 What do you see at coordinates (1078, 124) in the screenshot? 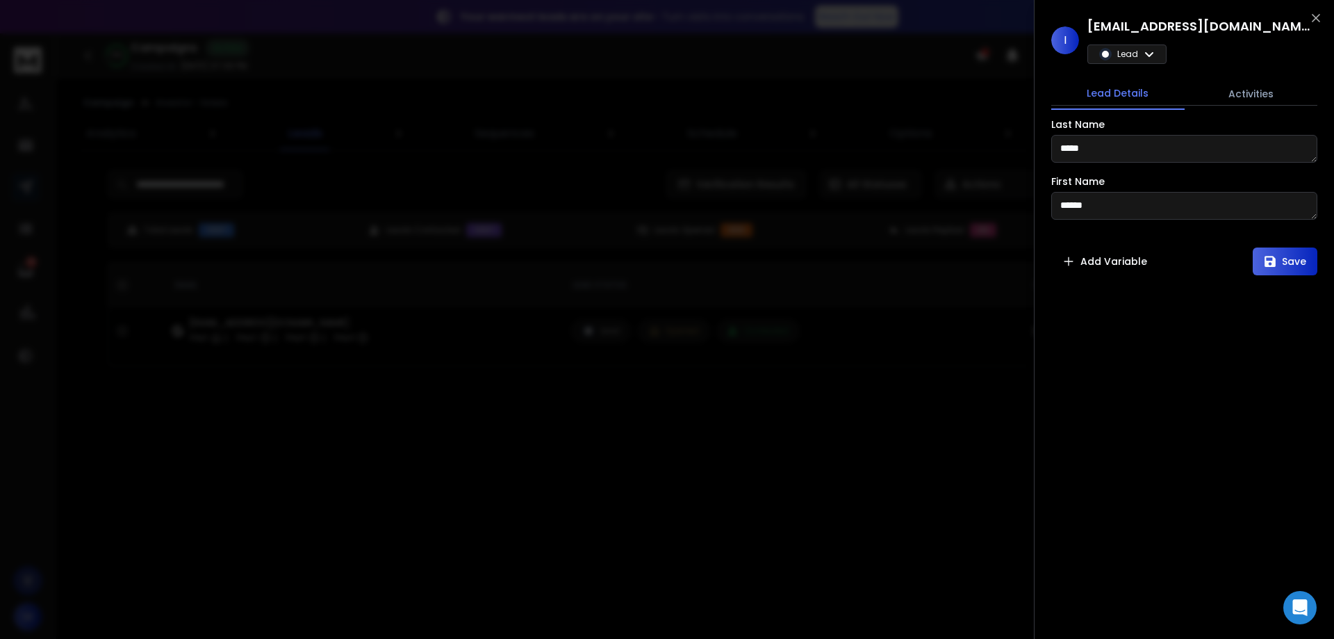
I see `label: Last Name` at bounding box center [1078, 124].